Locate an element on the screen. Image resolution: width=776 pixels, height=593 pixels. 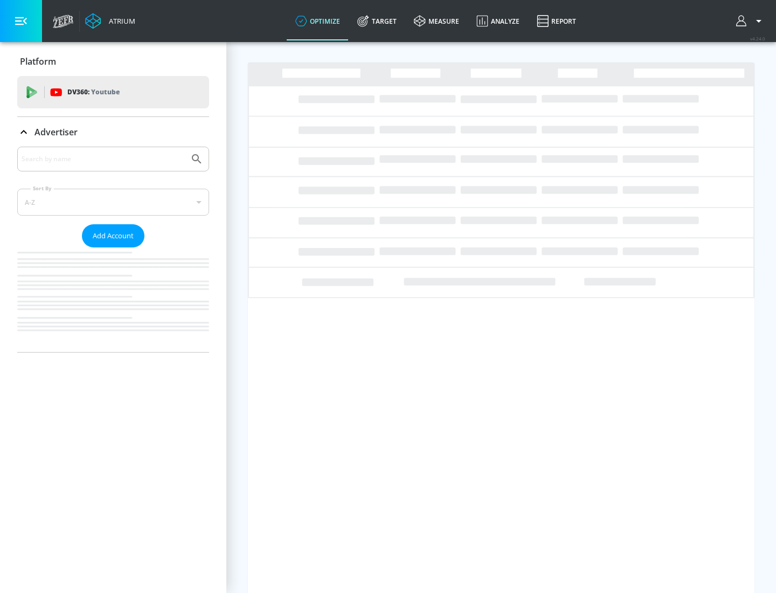
span: Add Account is located at coordinates (113, 236).